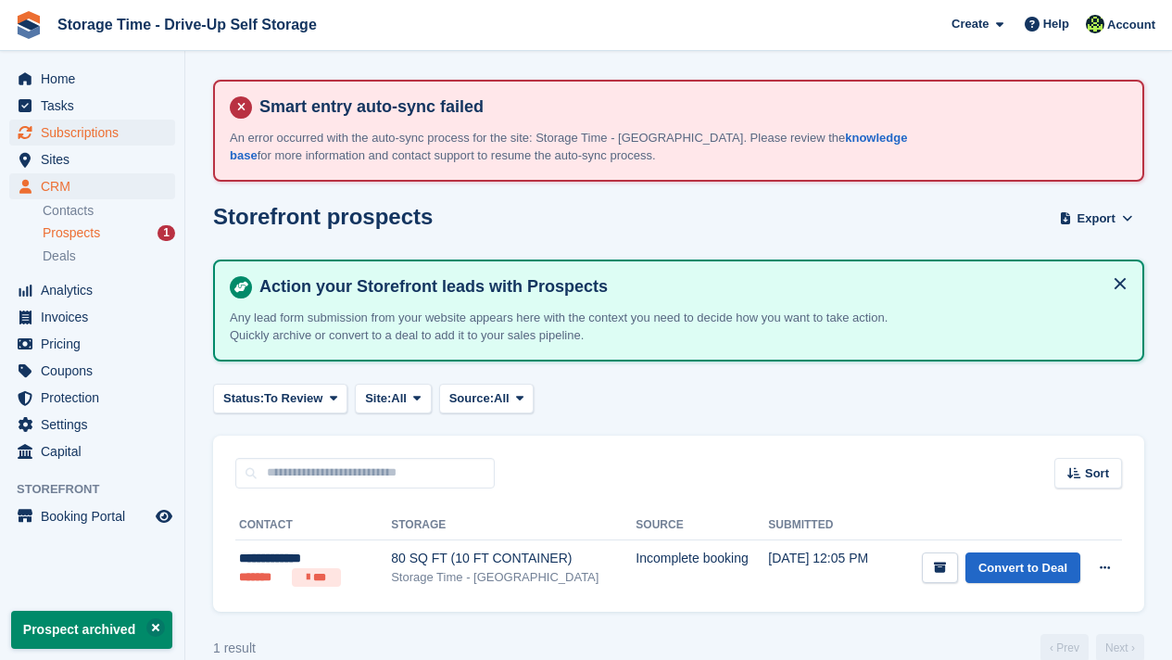 This screenshot has height=660, width=1172. Describe the element at coordinates (29, 25) in the screenshot. I see `img: stora-icon-8386f47178a22dfd0bd8f6a31ec36ba5ce8667c1dd55bd0f319d3a0aa187defe.svg` at that location.